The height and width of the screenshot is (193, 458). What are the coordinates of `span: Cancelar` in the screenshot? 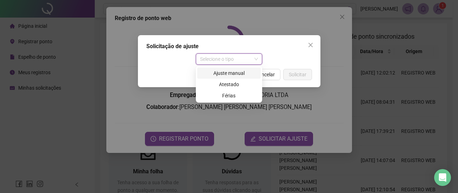 It's located at (265, 74).